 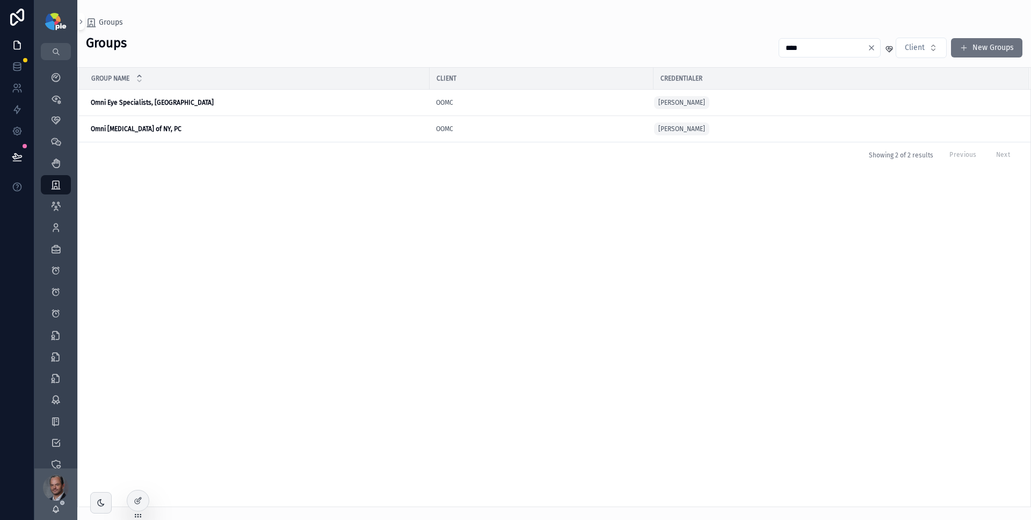 I want to click on span: Group Name, so click(x=110, y=78).